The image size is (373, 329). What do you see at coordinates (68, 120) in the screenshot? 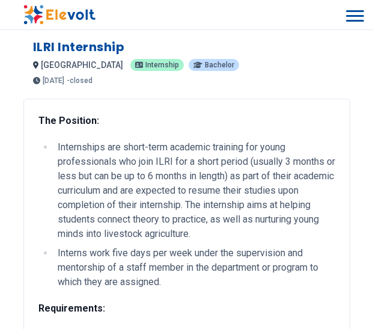
I see `strong: The Position:` at bounding box center [68, 120].